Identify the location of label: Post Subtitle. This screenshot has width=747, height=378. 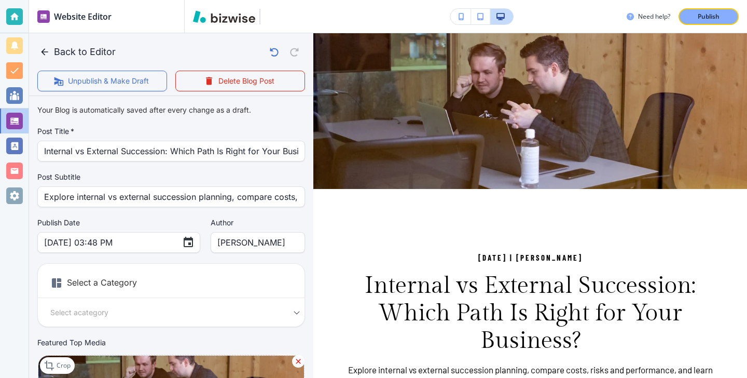
(171, 177).